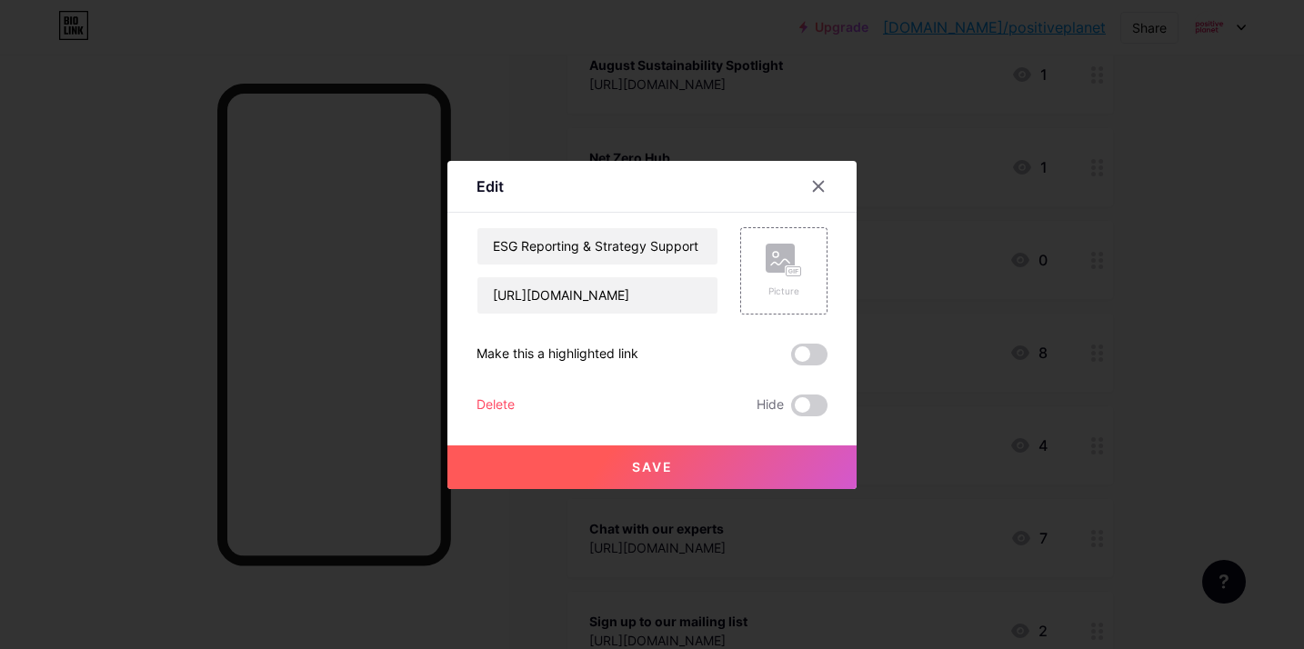  What do you see at coordinates (496, 406) in the screenshot?
I see `div: Delete` at bounding box center [496, 406].